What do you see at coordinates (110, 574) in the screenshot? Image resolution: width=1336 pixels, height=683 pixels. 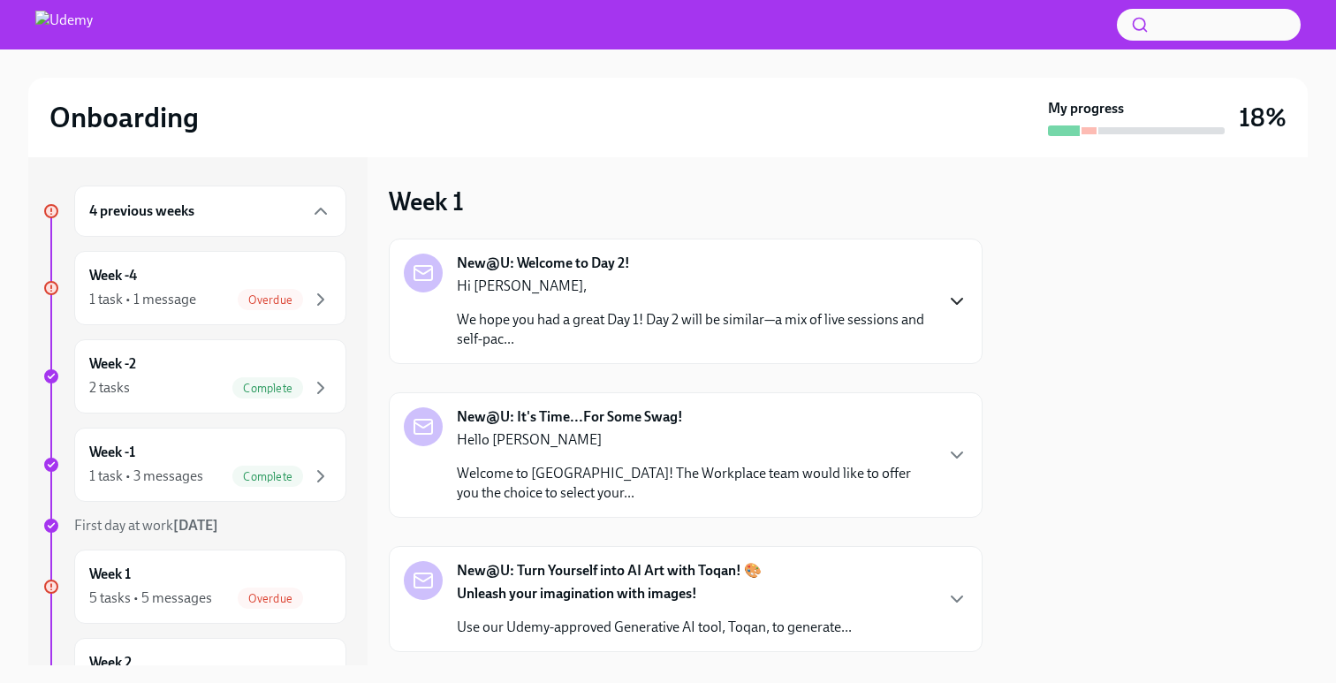 I see `h6: Week 1` at bounding box center [110, 574].